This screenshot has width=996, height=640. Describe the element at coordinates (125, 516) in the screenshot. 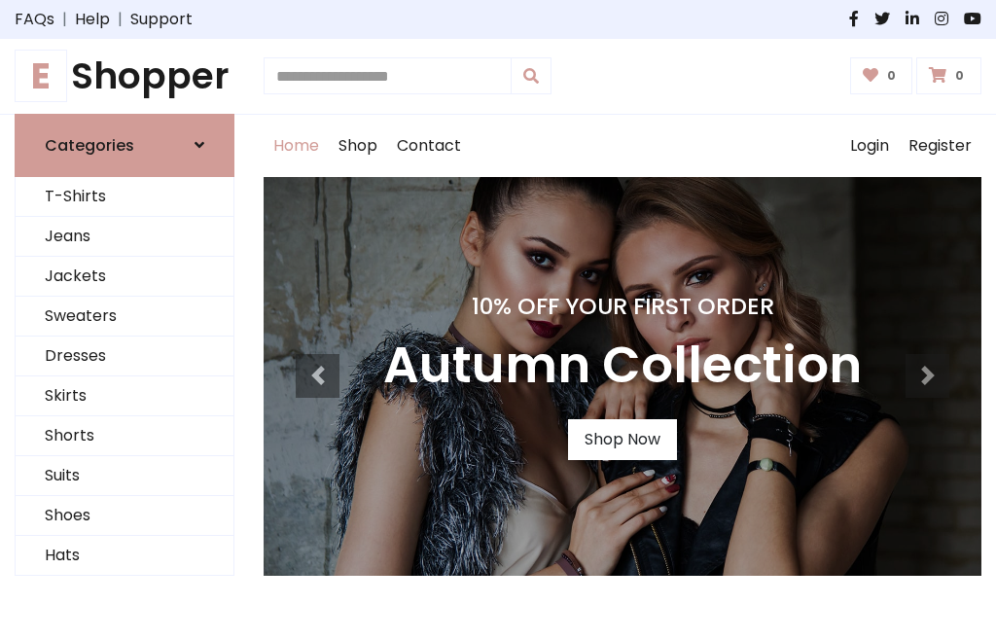

I see `a: Shoes` at that location.